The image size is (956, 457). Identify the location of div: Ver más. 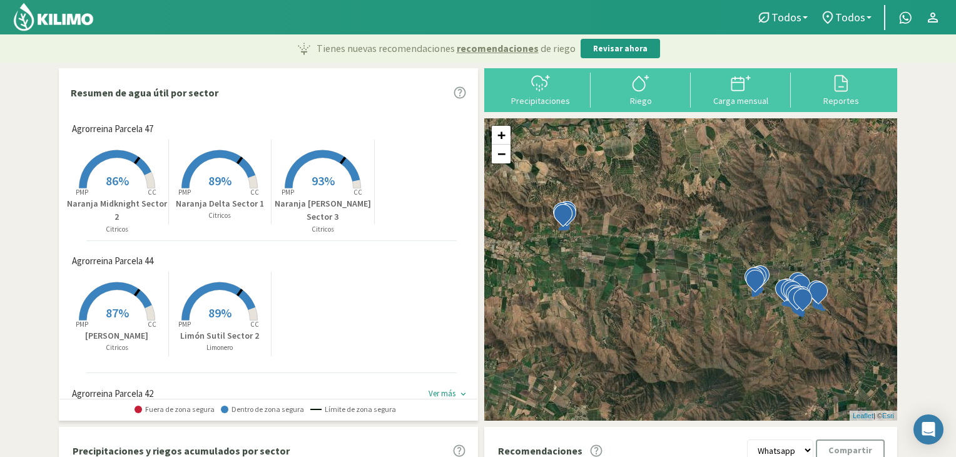
(442, 394).